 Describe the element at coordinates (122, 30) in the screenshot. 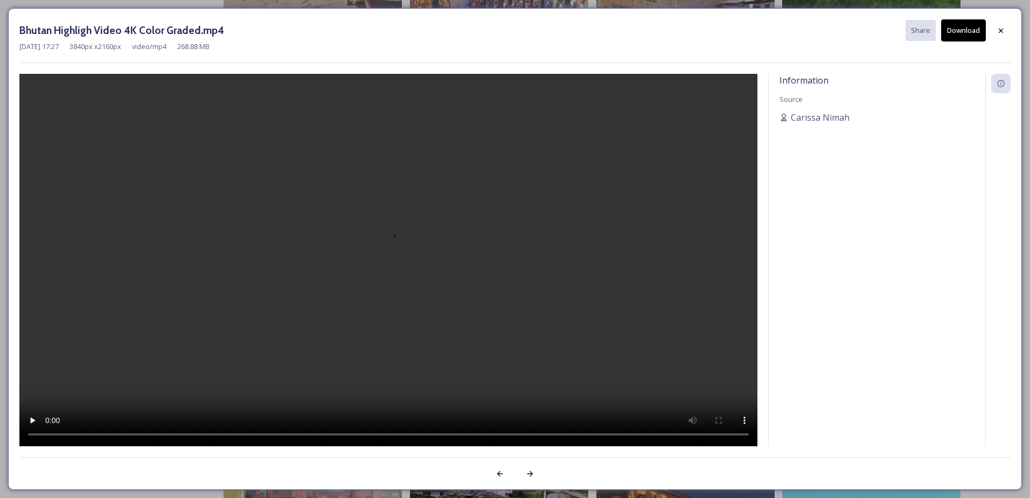

I see `h3: Bhutan Highligh Video 4K Color Graded.mp4` at that location.